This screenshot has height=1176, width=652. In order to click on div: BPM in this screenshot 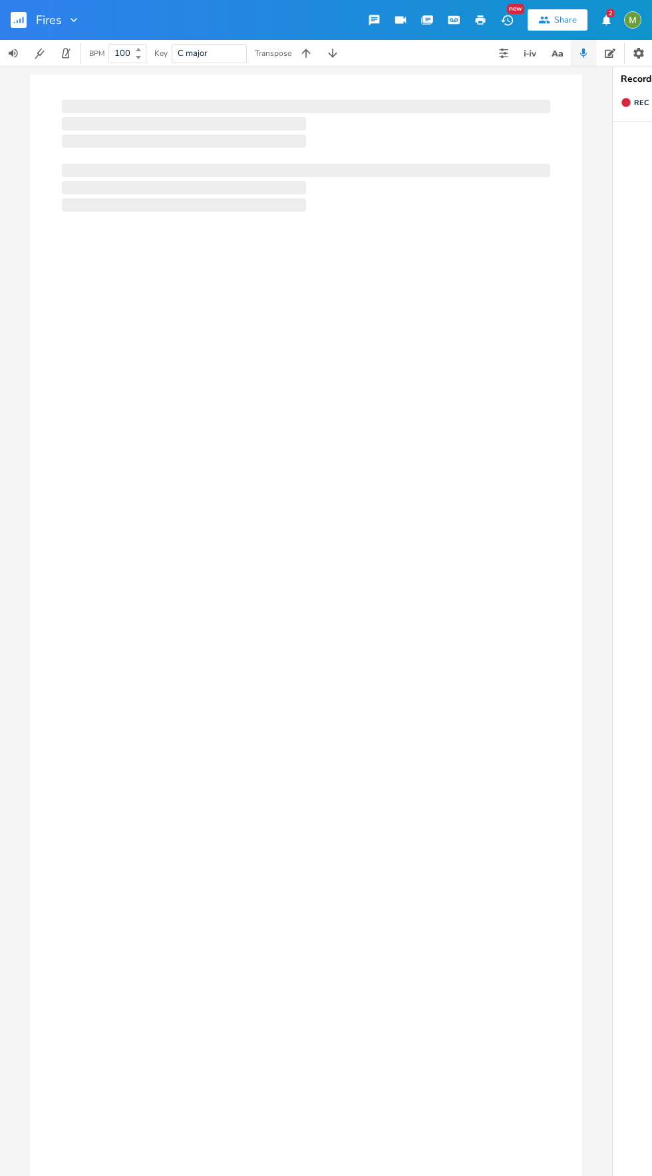, I will do `click(96, 53)`.